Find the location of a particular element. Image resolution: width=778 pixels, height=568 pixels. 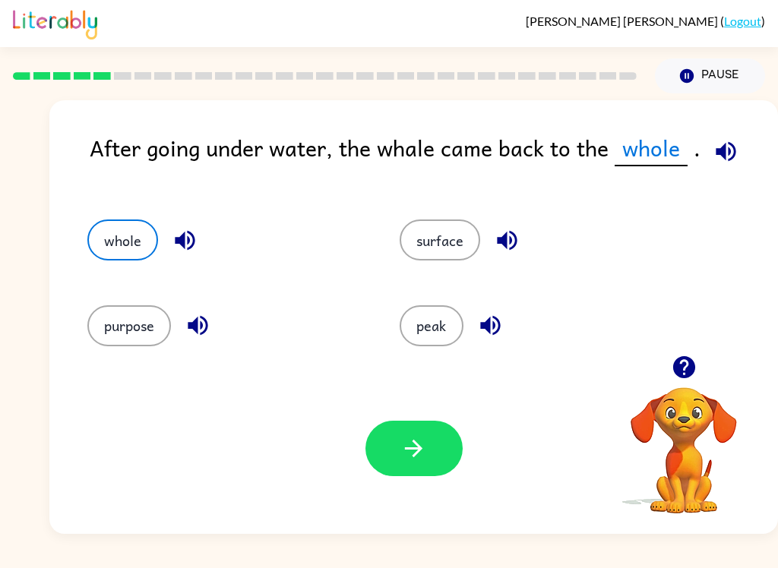

button: whole is located at coordinates (122, 240).